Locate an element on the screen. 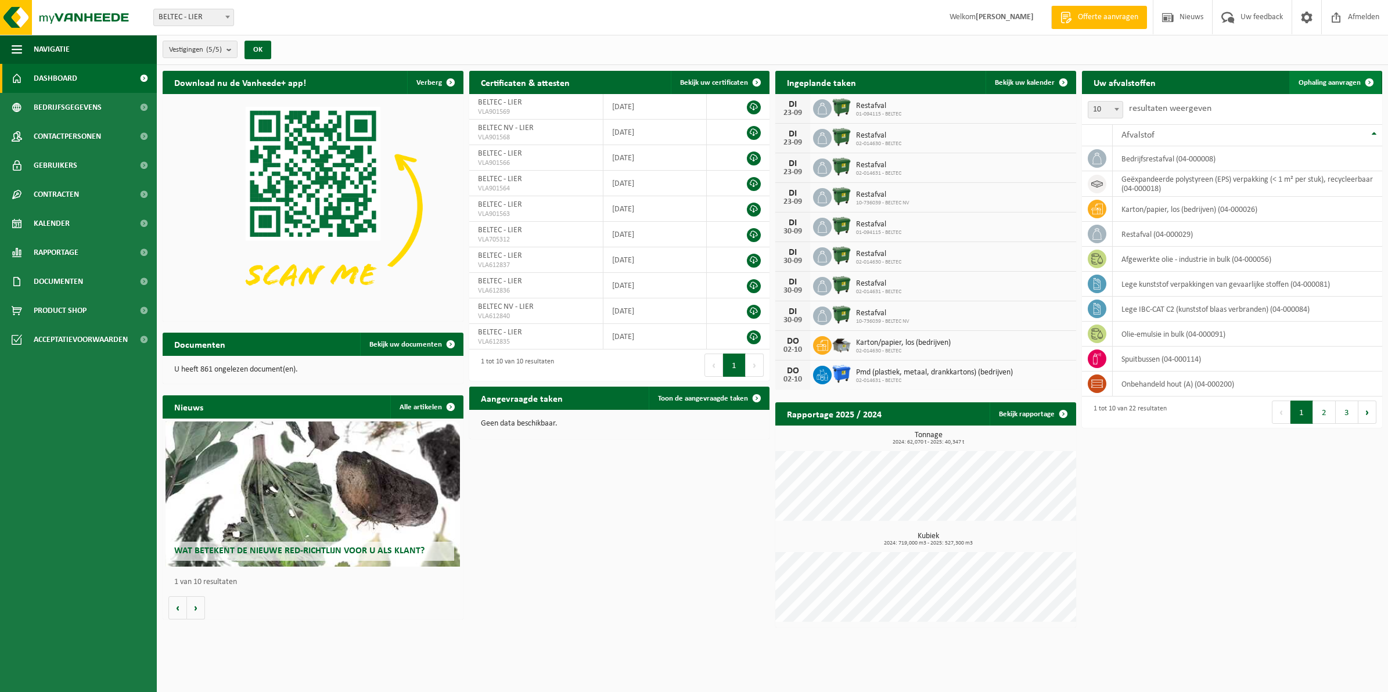 The height and width of the screenshot is (692, 1388). td: geëxpandeerde polystyreen (EPS) verpakking (< 1 m² per stuk), recycleerbaar (04-000018) is located at coordinates (1247, 184).